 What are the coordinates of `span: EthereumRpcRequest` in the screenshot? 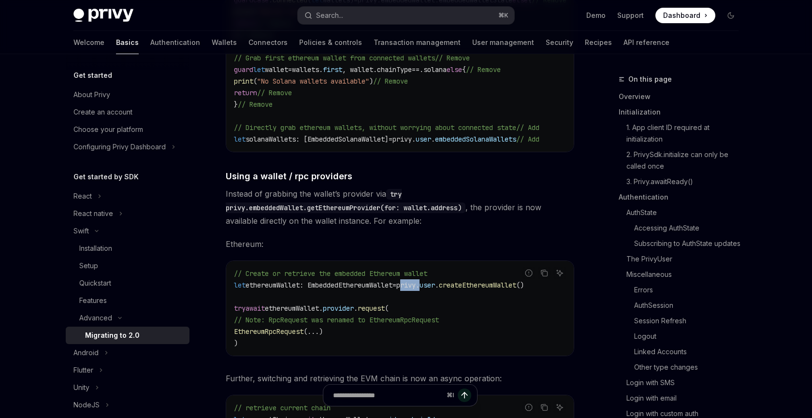 It's located at (269, 332).